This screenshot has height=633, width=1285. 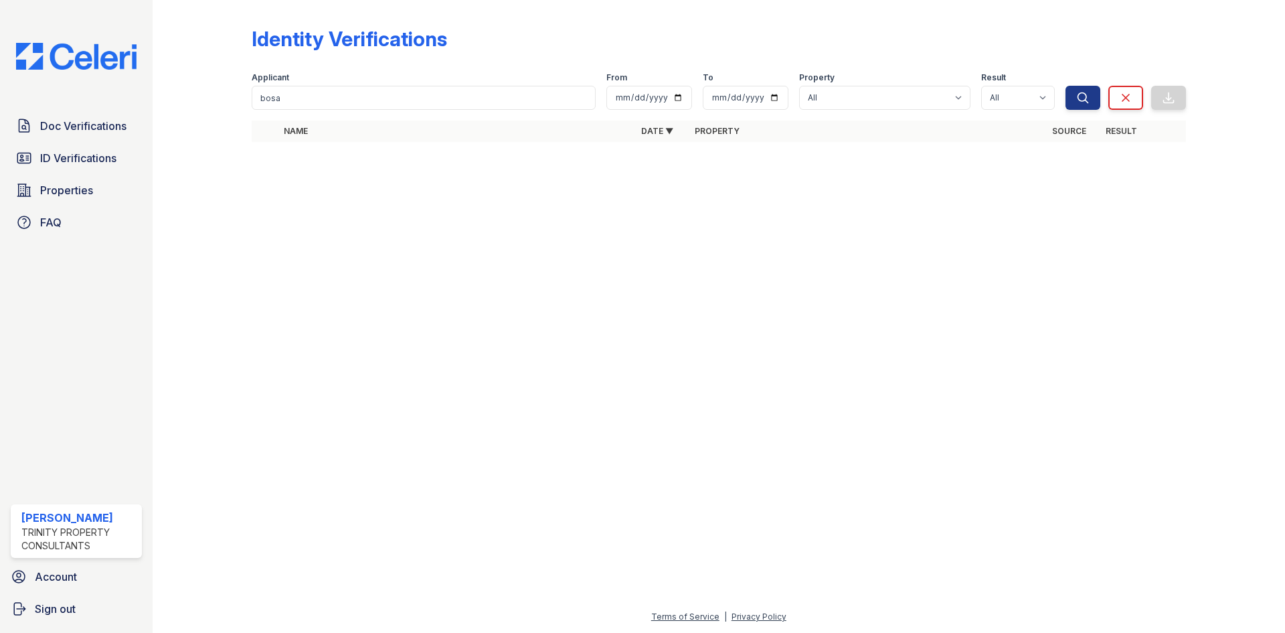 What do you see at coordinates (1121, 131) in the screenshot?
I see `a: Result` at bounding box center [1121, 131].